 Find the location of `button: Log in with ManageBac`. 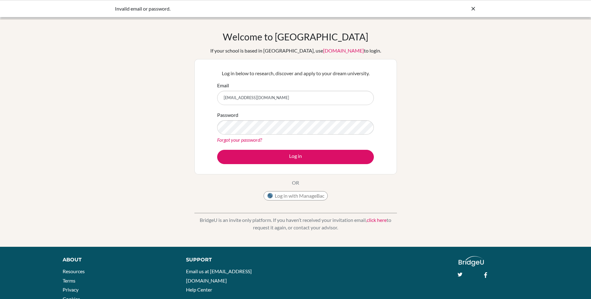

button: Log in with ManageBac is located at coordinates (295, 196).